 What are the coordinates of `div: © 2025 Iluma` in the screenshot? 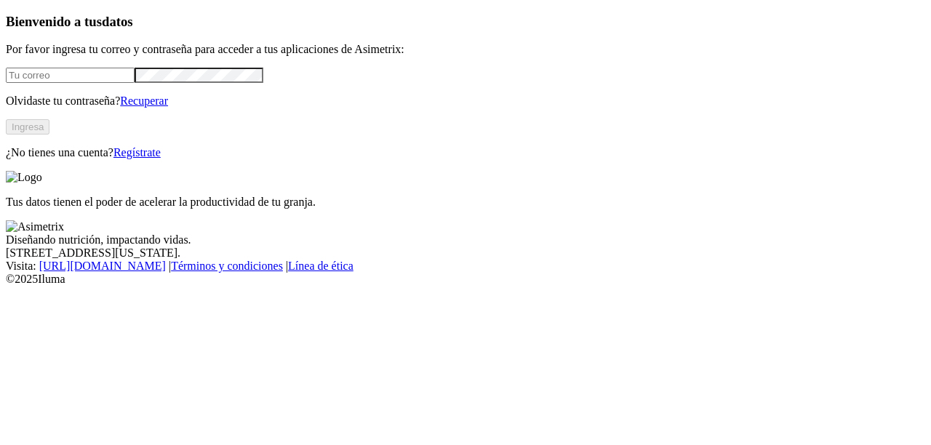 It's located at (465, 279).